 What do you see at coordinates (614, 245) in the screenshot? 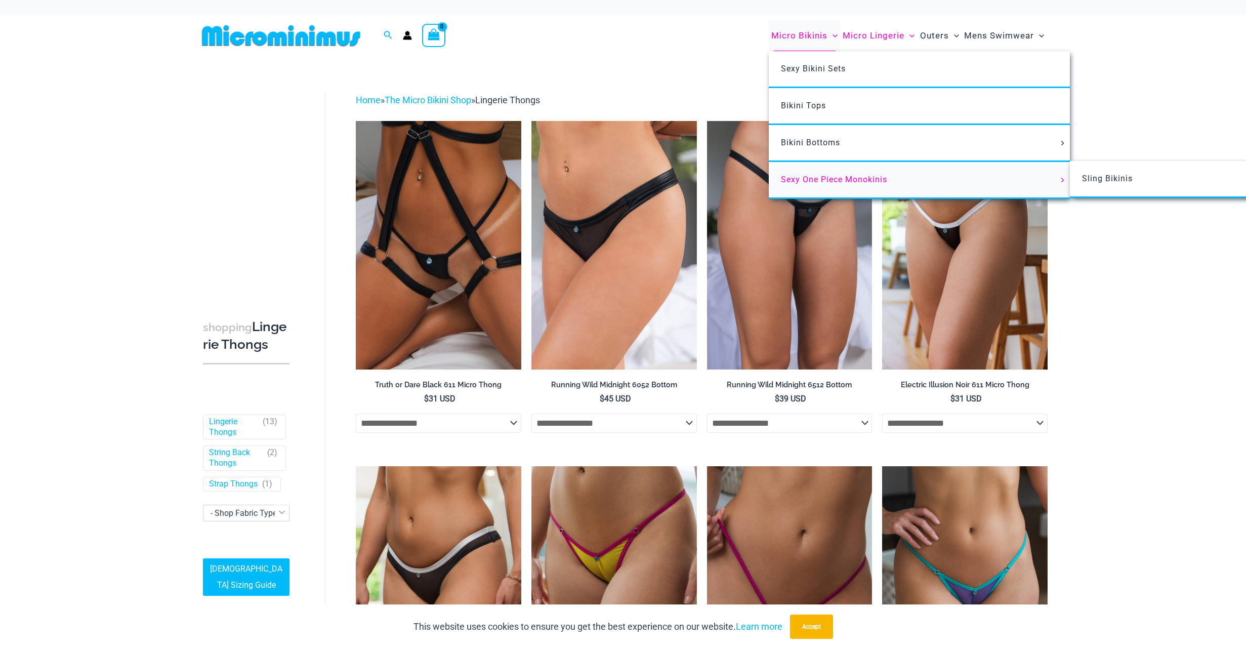
I see `a: Running Wild Midnight 6052 Bottom 01Running Wild Midnight 1052 Top 6052 Bottom 05Running Wild Mid...` at bounding box center [614, 245].